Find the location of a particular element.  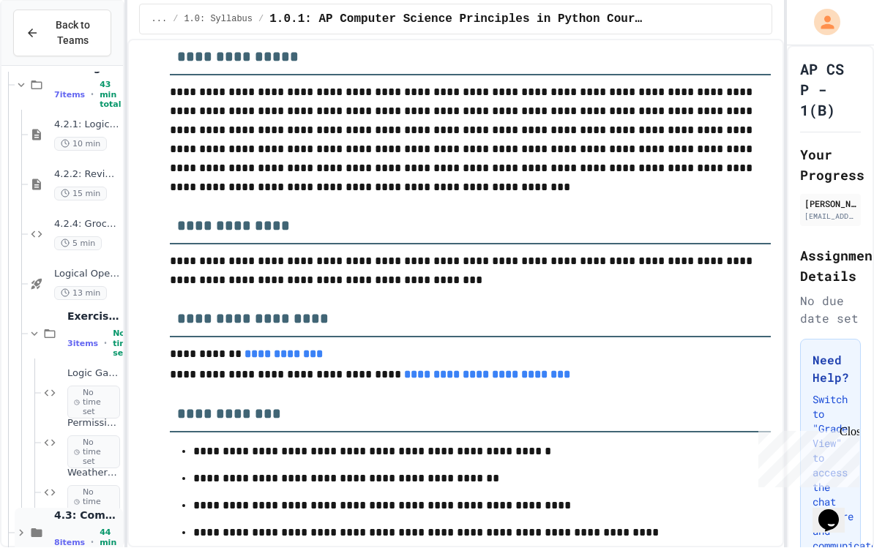

span: Logical Operators - Quiz is located at coordinates (87, 274).